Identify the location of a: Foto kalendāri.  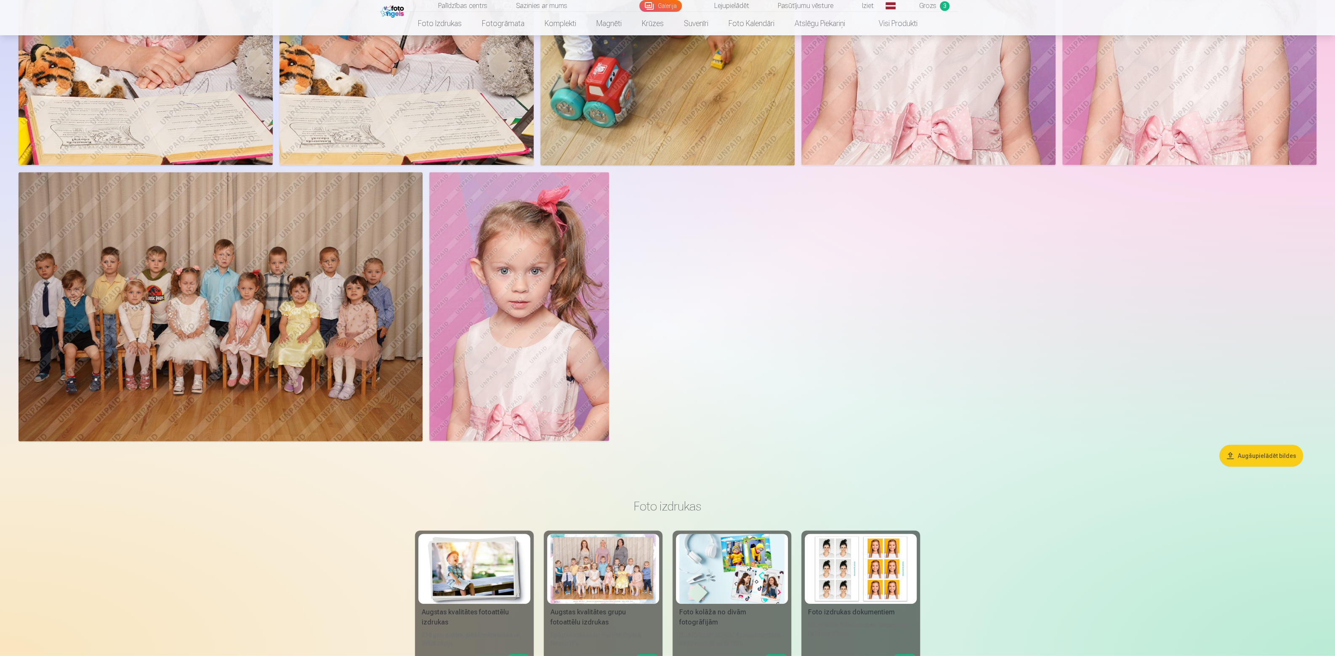
(751, 24).